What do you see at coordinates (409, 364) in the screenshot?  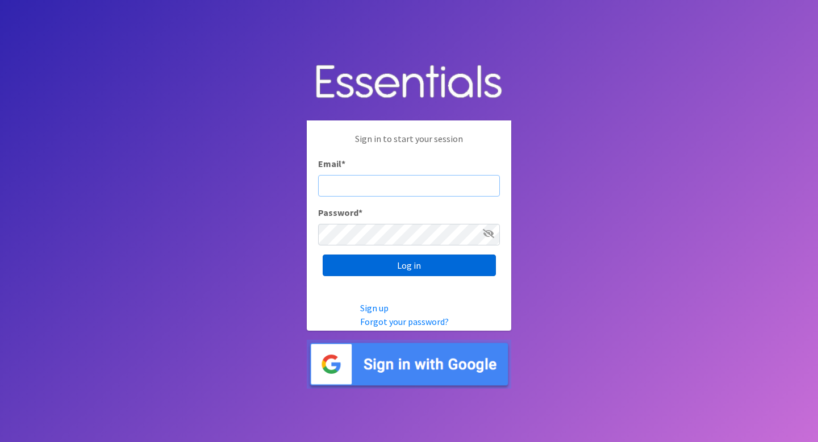 I see `img: Sign in with Google` at bounding box center [409, 364].